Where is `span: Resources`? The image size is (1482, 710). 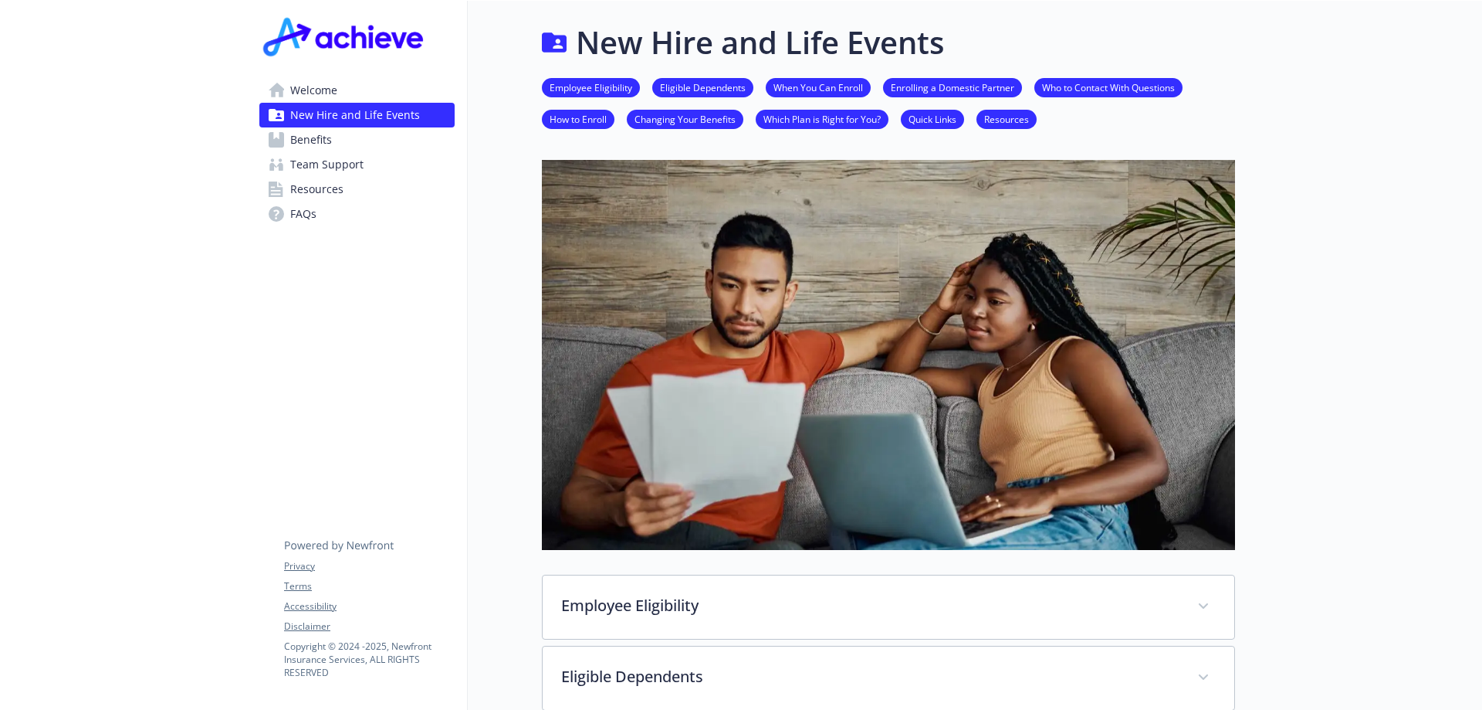 span: Resources is located at coordinates (317, 189).